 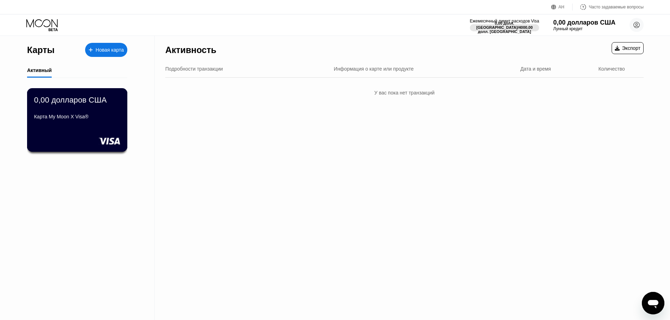 What do you see at coordinates (110, 50) in the screenshot?
I see `font: Новая карта` at bounding box center [110, 50].